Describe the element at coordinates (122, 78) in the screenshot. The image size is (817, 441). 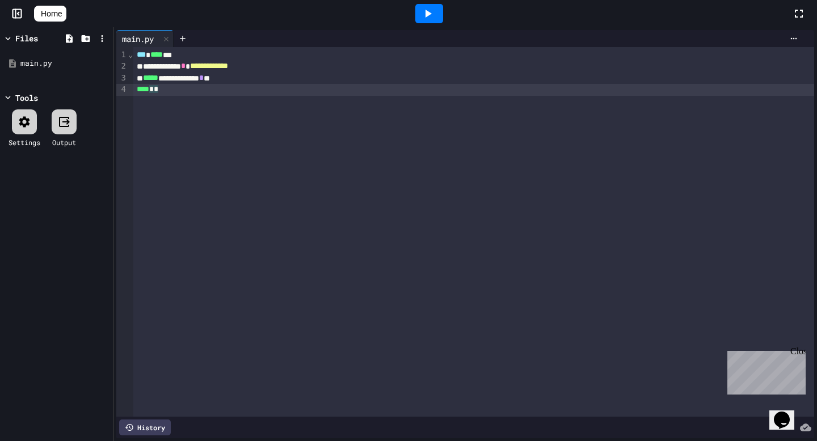
I see `div: 3` at that location.